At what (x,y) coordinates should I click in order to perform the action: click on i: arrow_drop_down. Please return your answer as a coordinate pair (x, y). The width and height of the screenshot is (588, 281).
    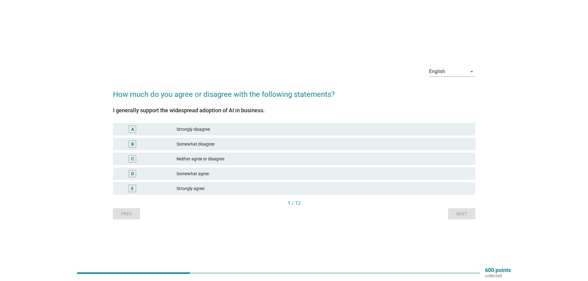
    Looking at the image, I should click on (472, 72).